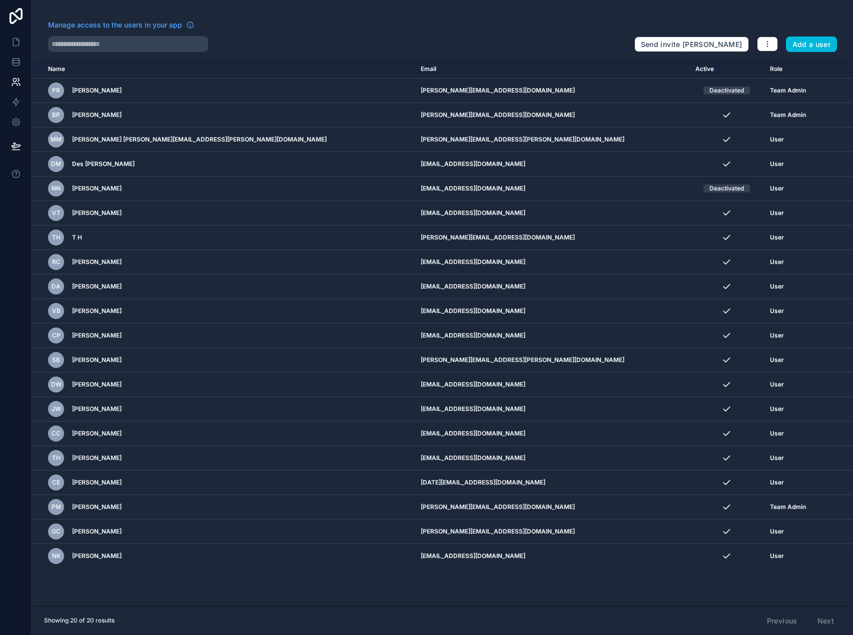 Image resolution: width=853 pixels, height=635 pixels. Describe the element at coordinates (552, 69) in the screenshot. I see `th: Email` at that location.